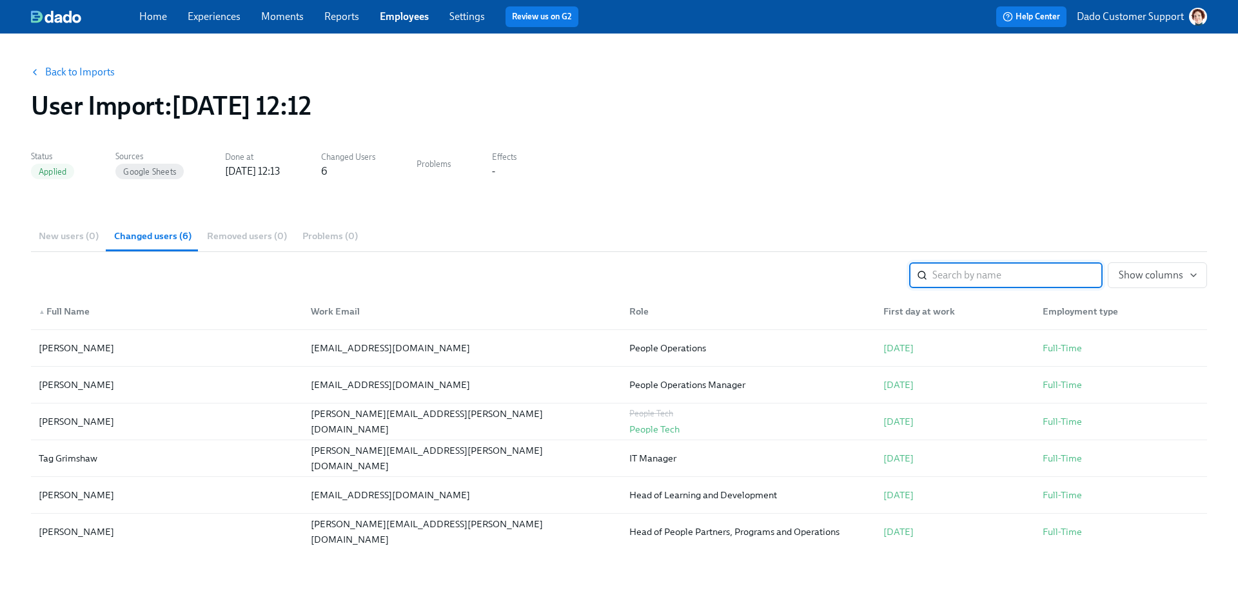  Describe the element at coordinates (1131, 17) in the screenshot. I see `p: Dado Customer Support` at that location.